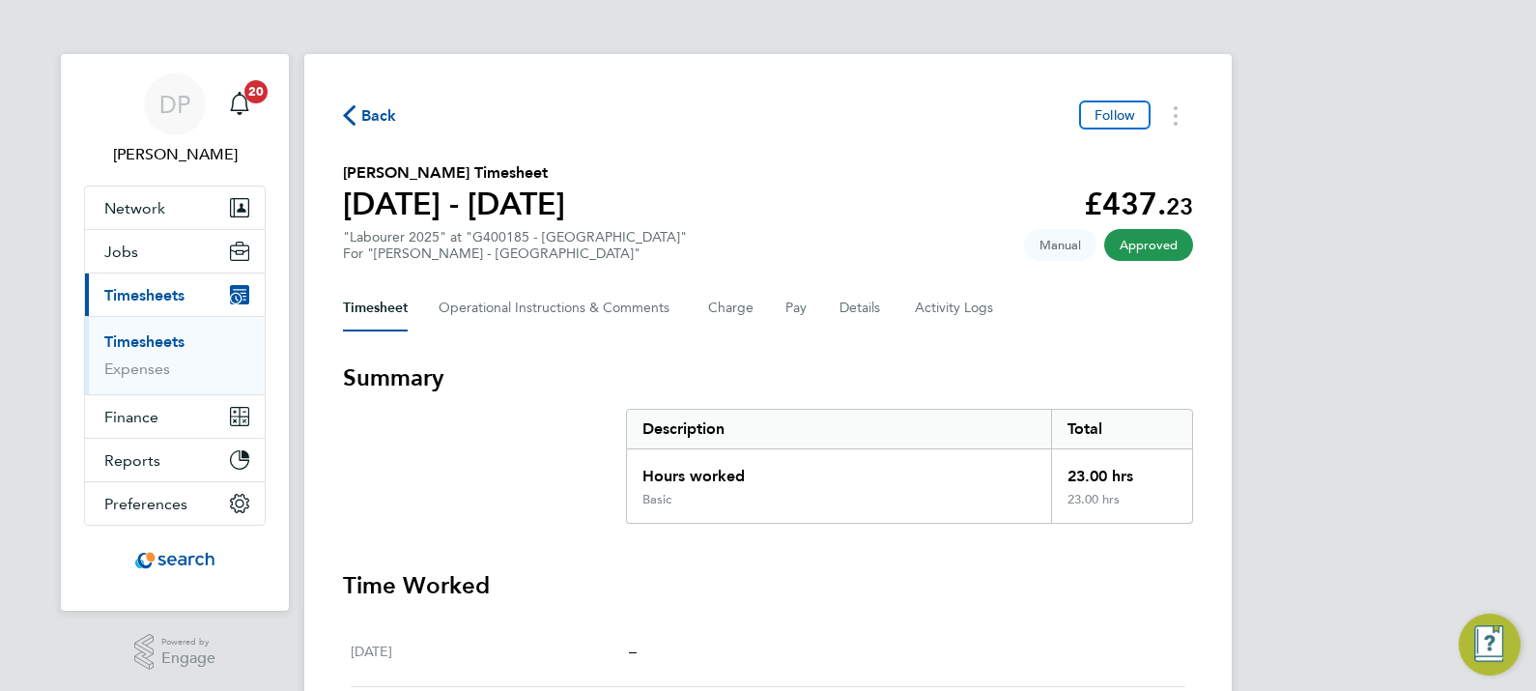  What do you see at coordinates (1121, 429) in the screenshot?
I see `div: Total` at bounding box center [1121, 429].